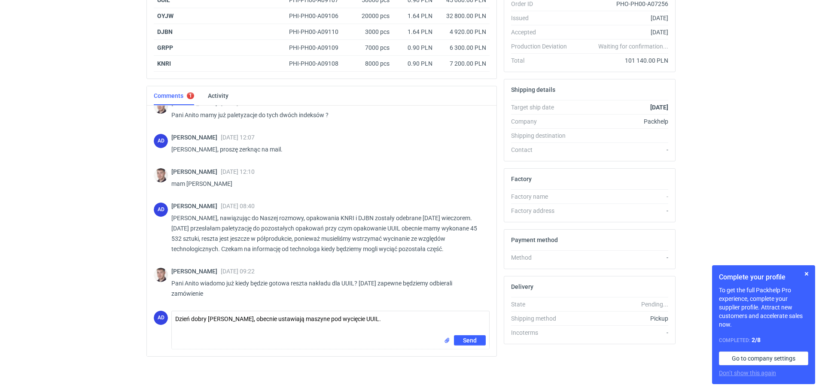  Describe the element at coordinates (542, 333) in the screenshot. I see `div: Incoterms` at that location.